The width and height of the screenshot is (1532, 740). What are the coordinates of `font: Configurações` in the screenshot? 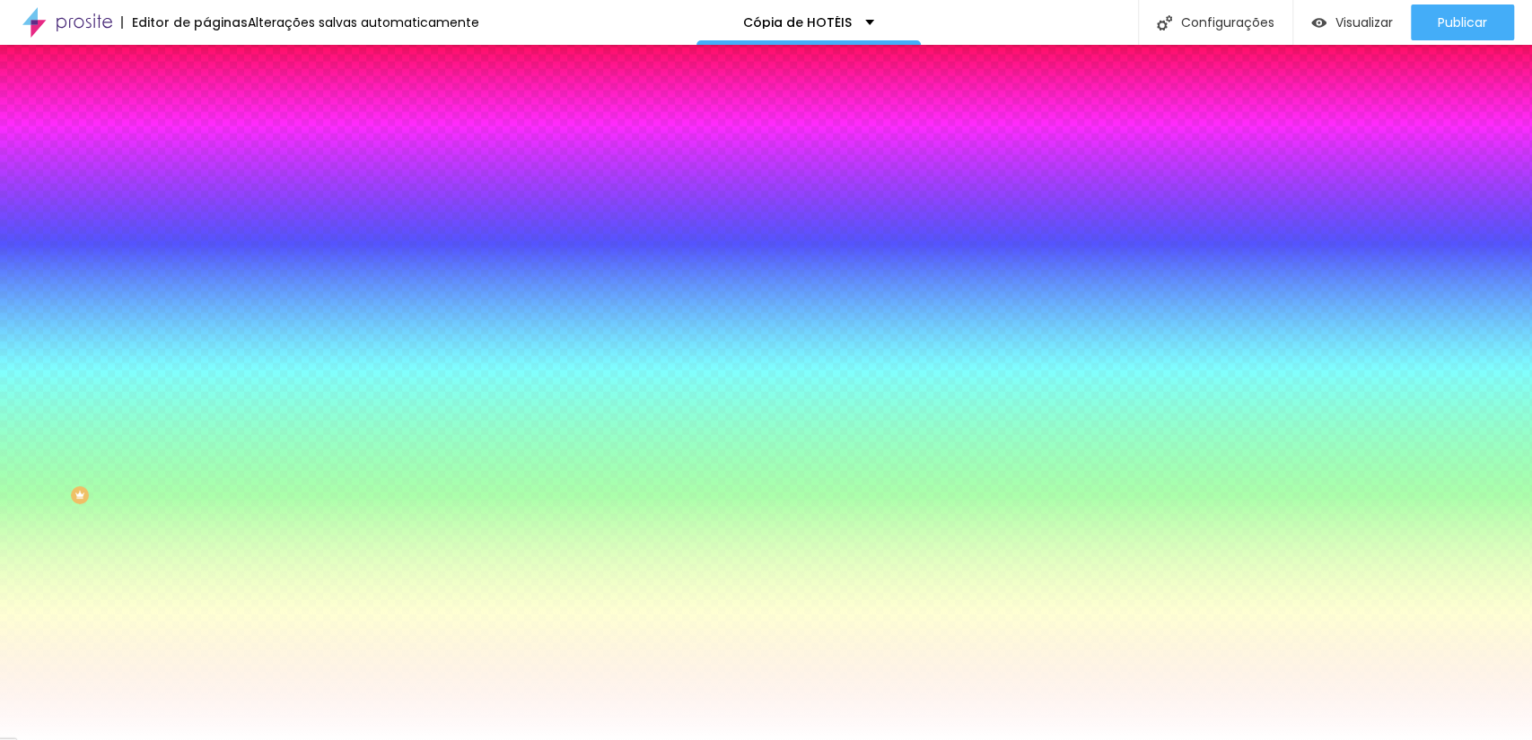 It's located at (1227, 22).